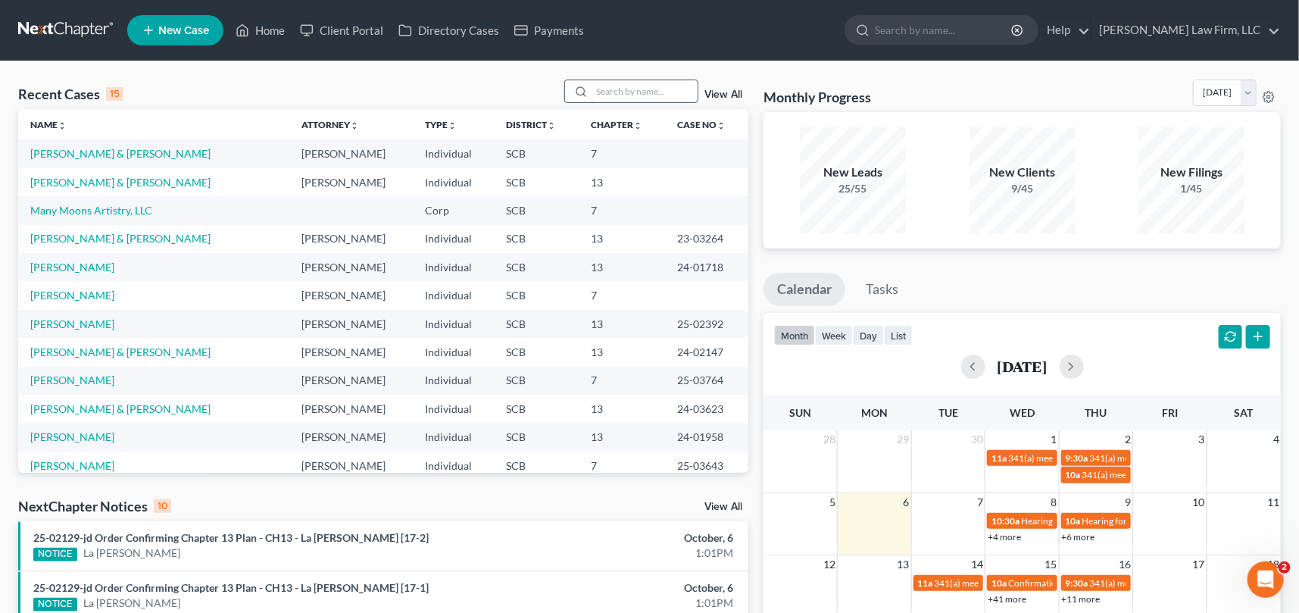 This screenshot has height=613, width=1299. What do you see at coordinates (800, 412) in the screenshot?
I see `span: Sun` at bounding box center [800, 412].